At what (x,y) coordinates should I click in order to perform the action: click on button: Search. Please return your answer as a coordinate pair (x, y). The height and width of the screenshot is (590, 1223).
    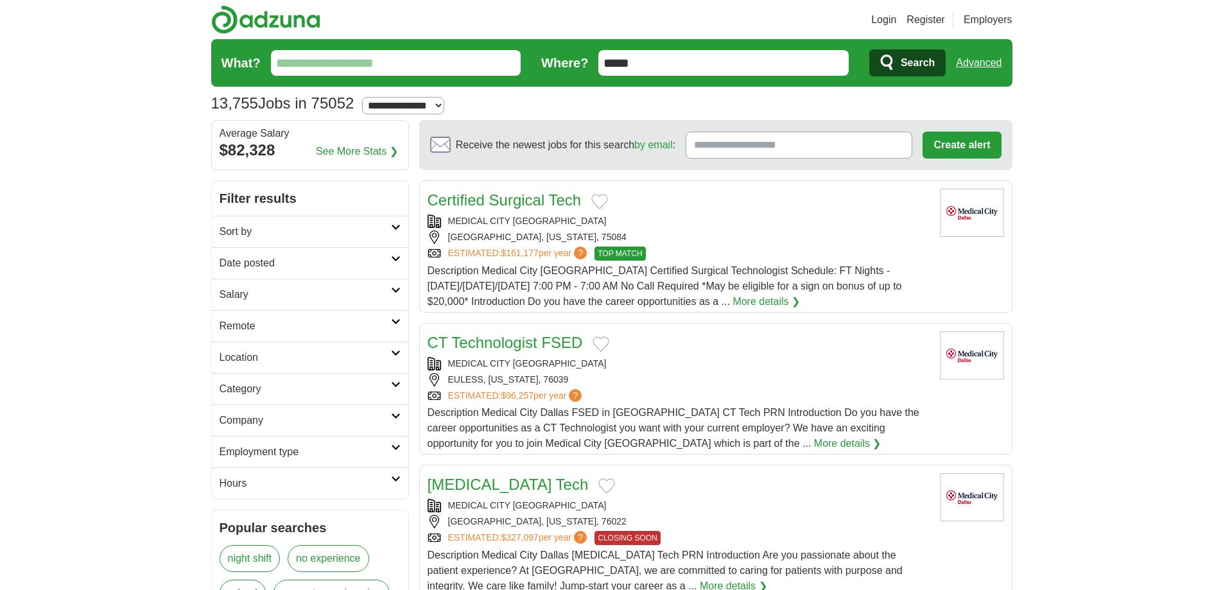
    Looking at the image, I should click on (907, 63).